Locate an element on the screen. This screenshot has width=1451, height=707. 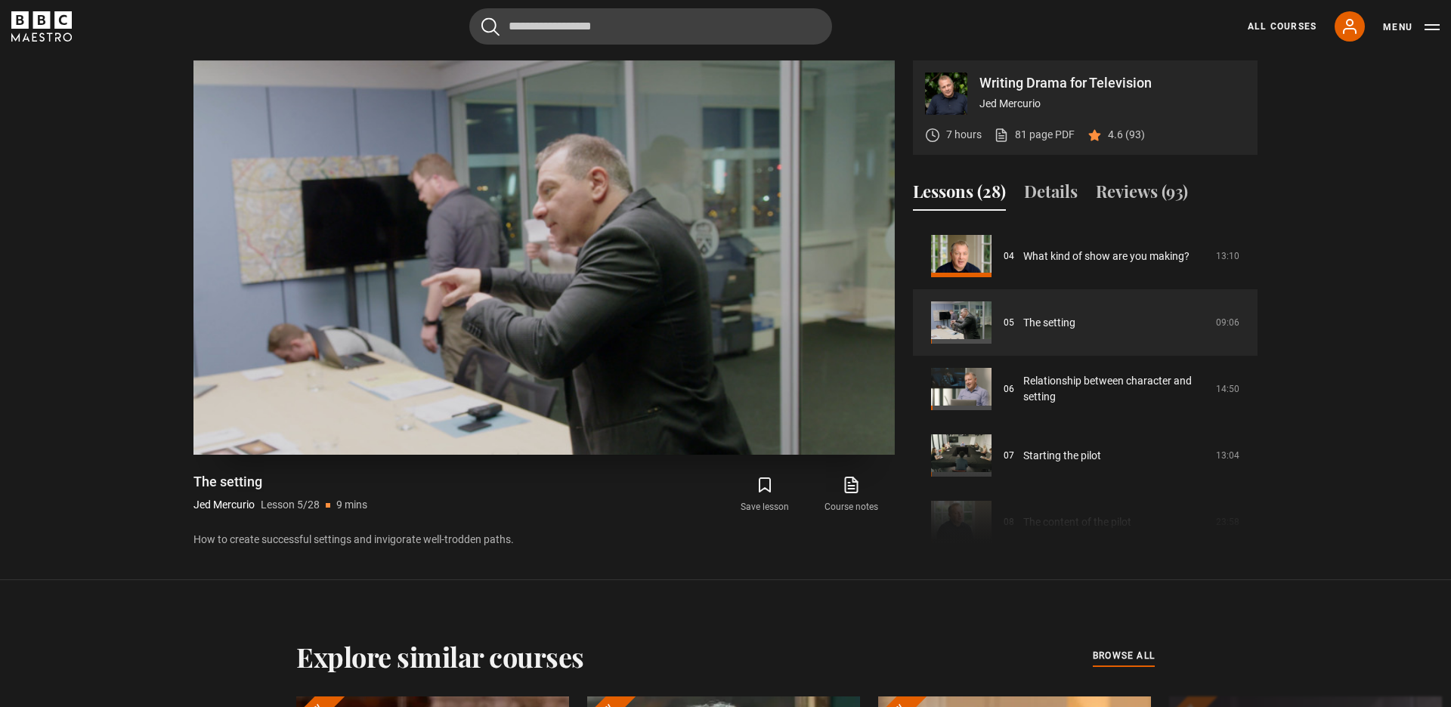
a: Course notes is located at coordinates (852, 495).